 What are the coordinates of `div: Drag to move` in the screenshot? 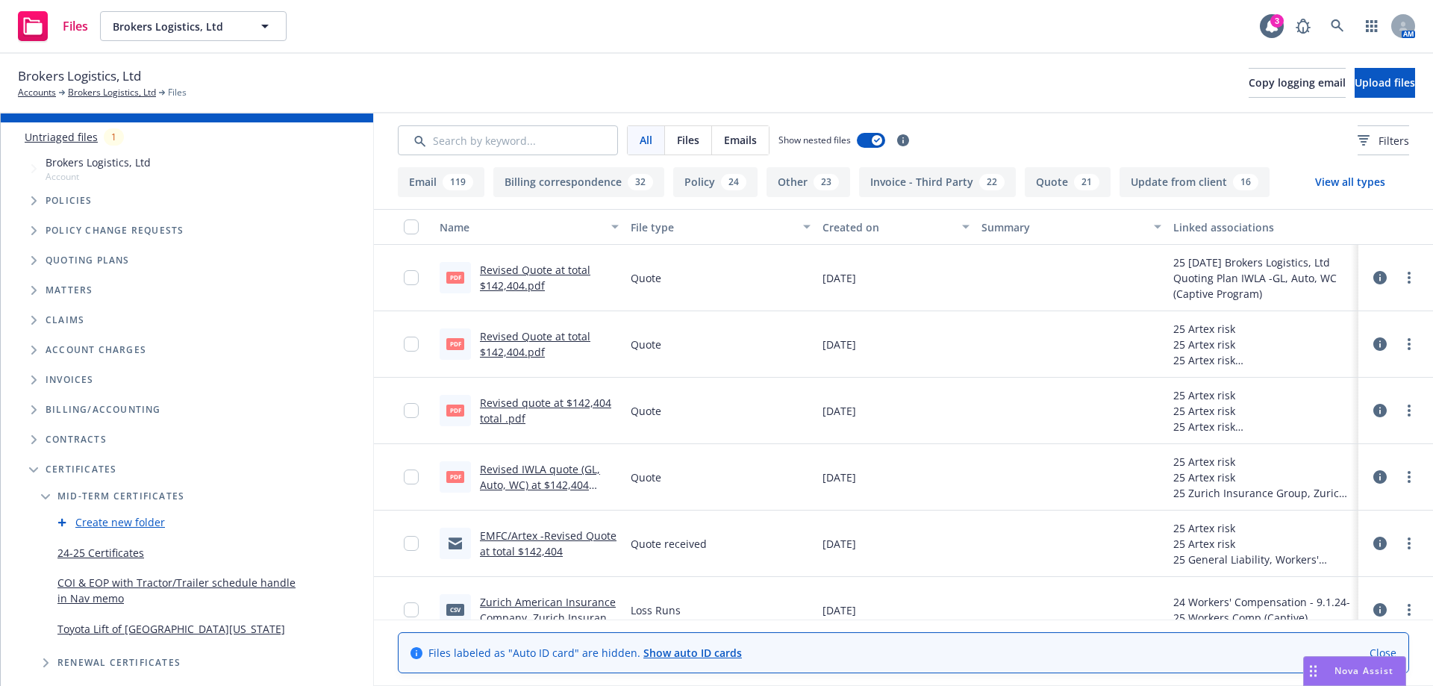 It's located at (1313, 671).